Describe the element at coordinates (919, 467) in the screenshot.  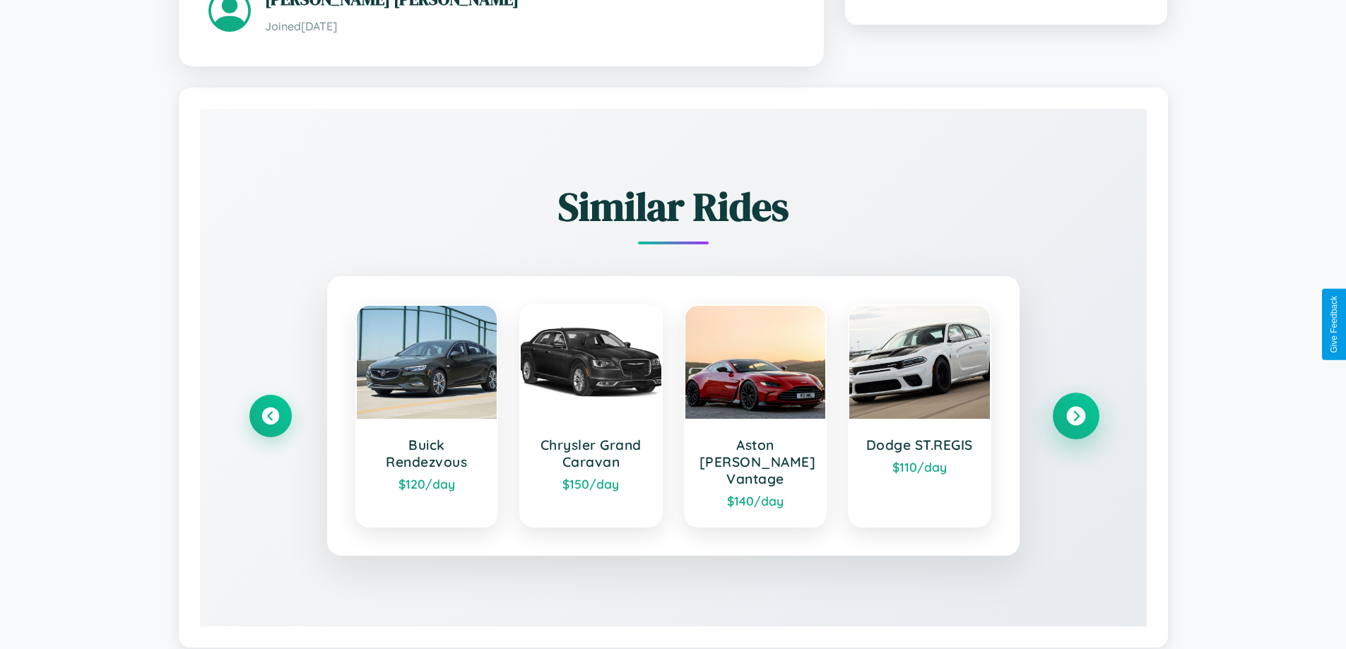
I see `div: $ 110 /day` at that location.